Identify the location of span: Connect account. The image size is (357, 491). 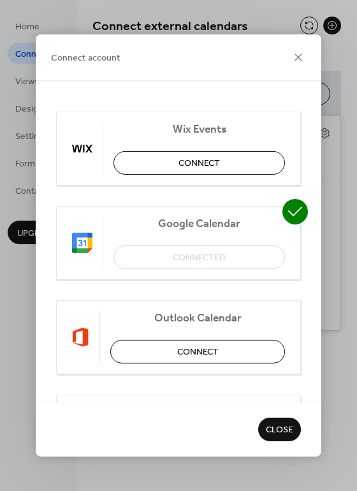
(85, 58).